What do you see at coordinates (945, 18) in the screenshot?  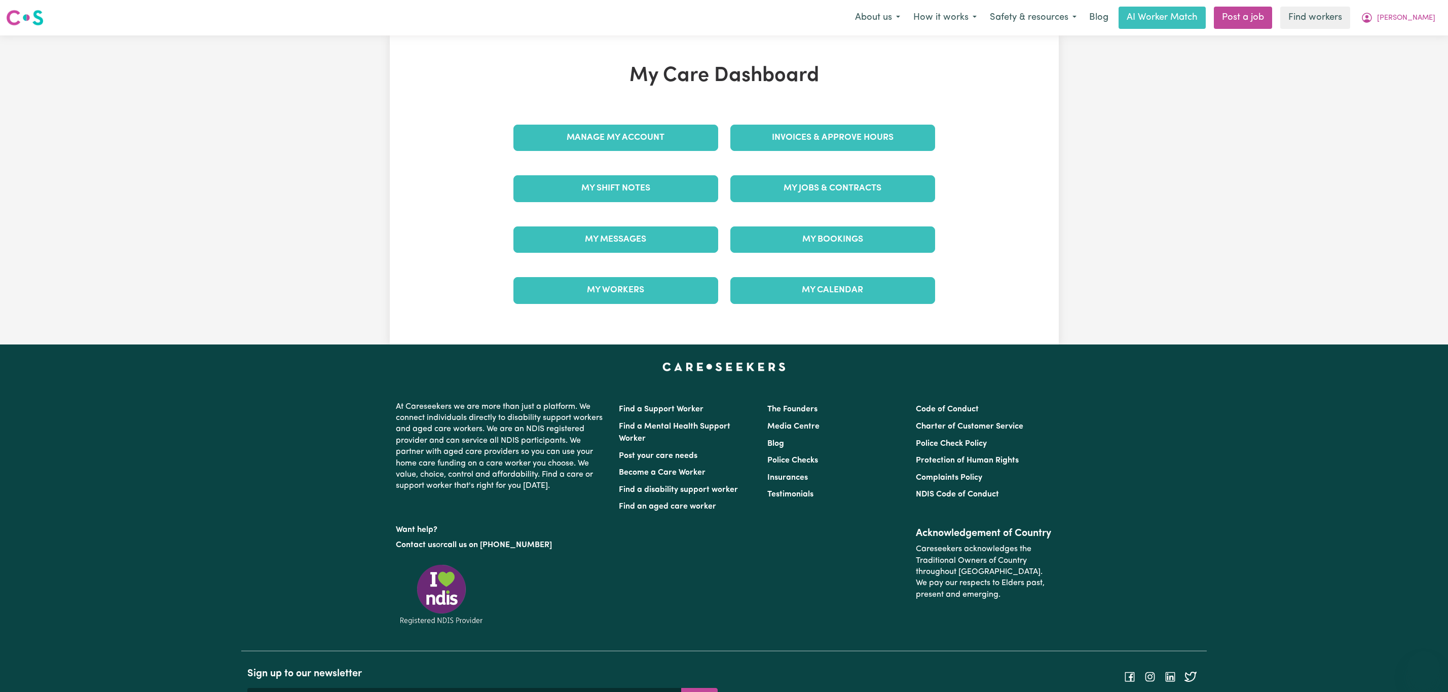 I see `button: How it works` at bounding box center [945, 18].